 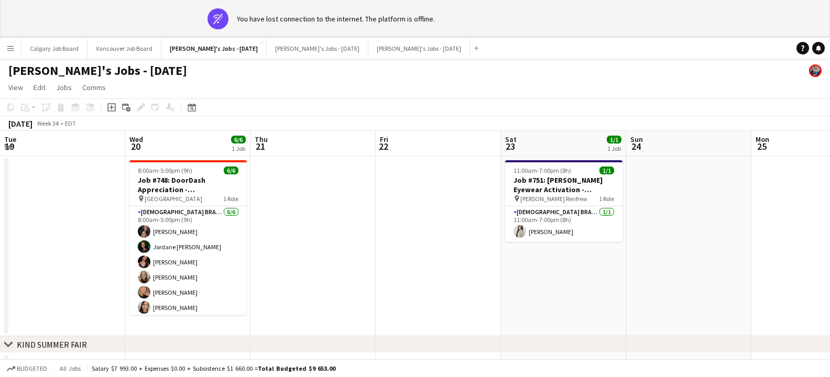 What do you see at coordinates (9, 146) in the screenshot?
I see `span: 19` at bounding box center [9, 146].